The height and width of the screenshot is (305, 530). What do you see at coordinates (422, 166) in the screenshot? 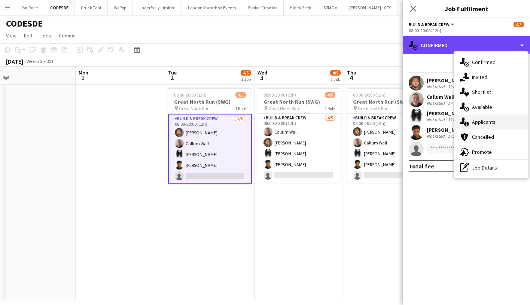
I see `div: Total fee` at bounding box center [422, 166].